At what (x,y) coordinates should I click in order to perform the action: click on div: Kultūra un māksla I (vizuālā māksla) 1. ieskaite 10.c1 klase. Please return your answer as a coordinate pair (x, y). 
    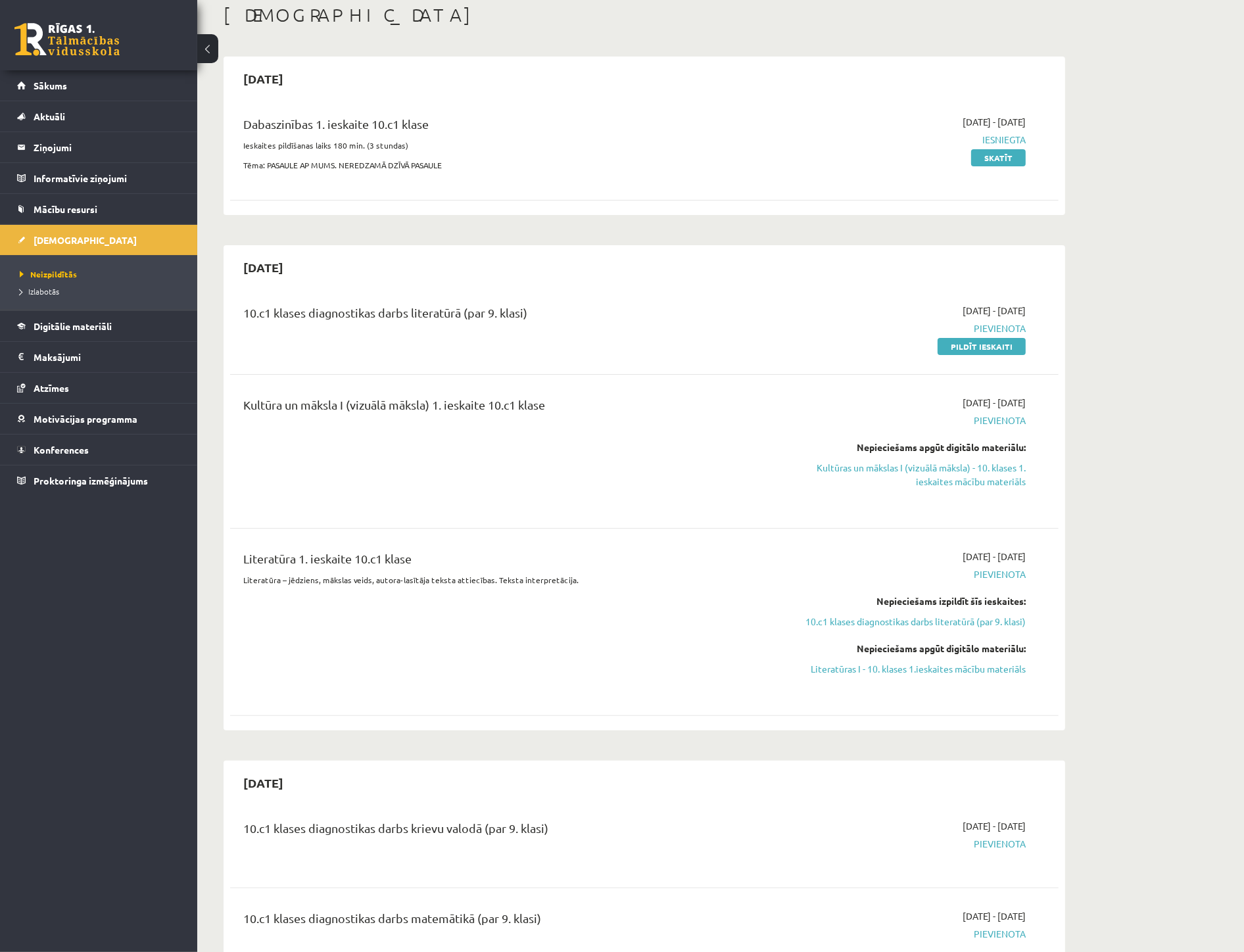
    Looking at the image, I should click on (500, 407).